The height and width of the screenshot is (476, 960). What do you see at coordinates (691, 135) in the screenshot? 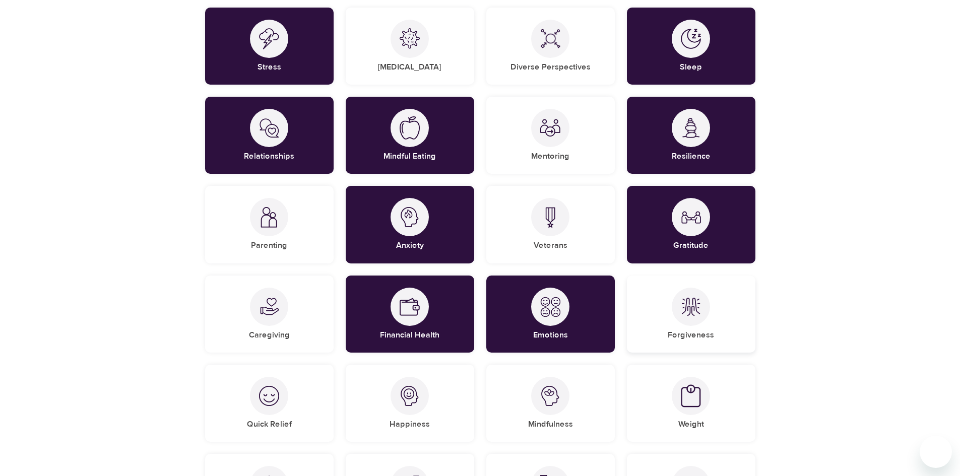
I see `div: ResilienceResilience` at bounding box center [691, 135].